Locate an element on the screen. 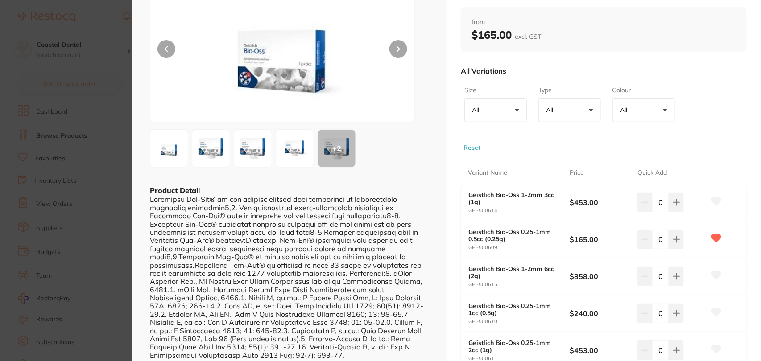 The height and width of the screenshot is (361, 761). button: +2 is located at coordinates (337, 149).